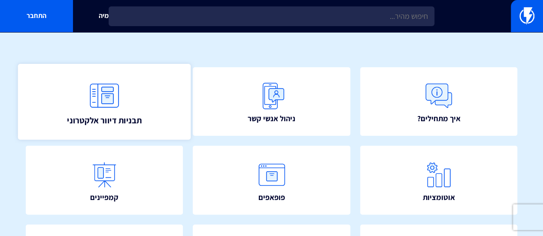 This screenshot has width=543, height=236. What do you see at coordinates (271, 16) in the screenshot?
I see `input: חיפוש מהיר...` at bounding box center [271, 16].